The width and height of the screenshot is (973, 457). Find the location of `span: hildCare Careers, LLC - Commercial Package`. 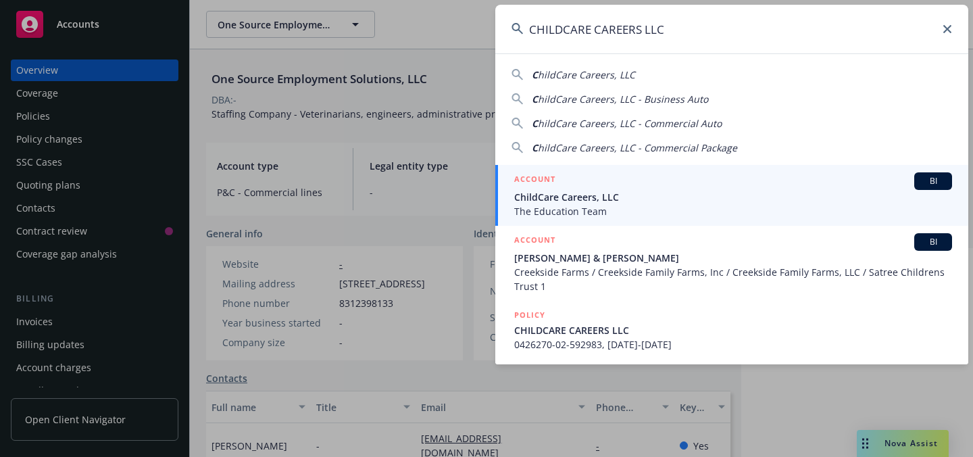

span: hildCare Careers, LLC - Commercial Package is located at coordinates (637, 147).